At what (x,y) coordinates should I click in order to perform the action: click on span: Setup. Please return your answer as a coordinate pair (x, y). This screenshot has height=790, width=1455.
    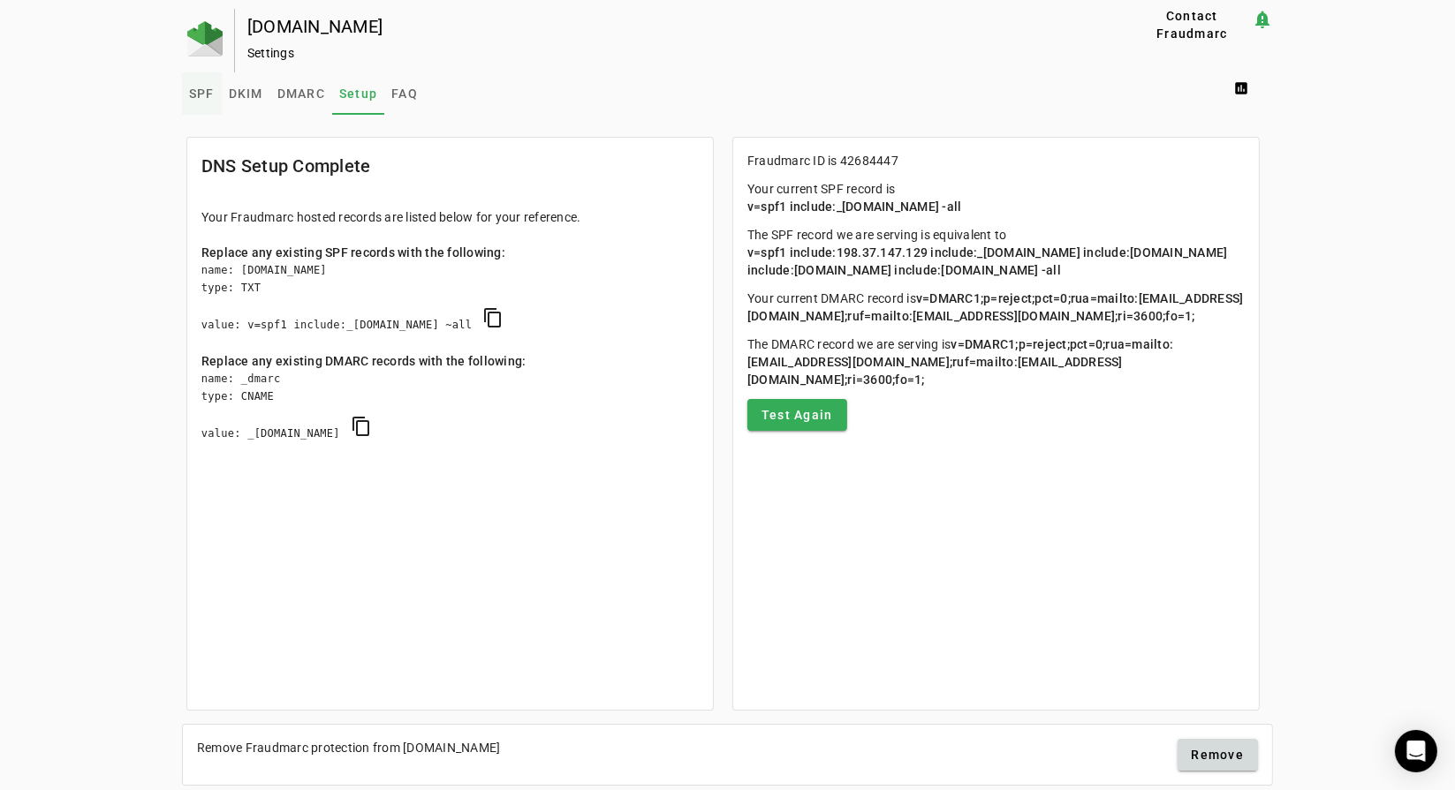
    Looking at the image, I should click on (358, 94).